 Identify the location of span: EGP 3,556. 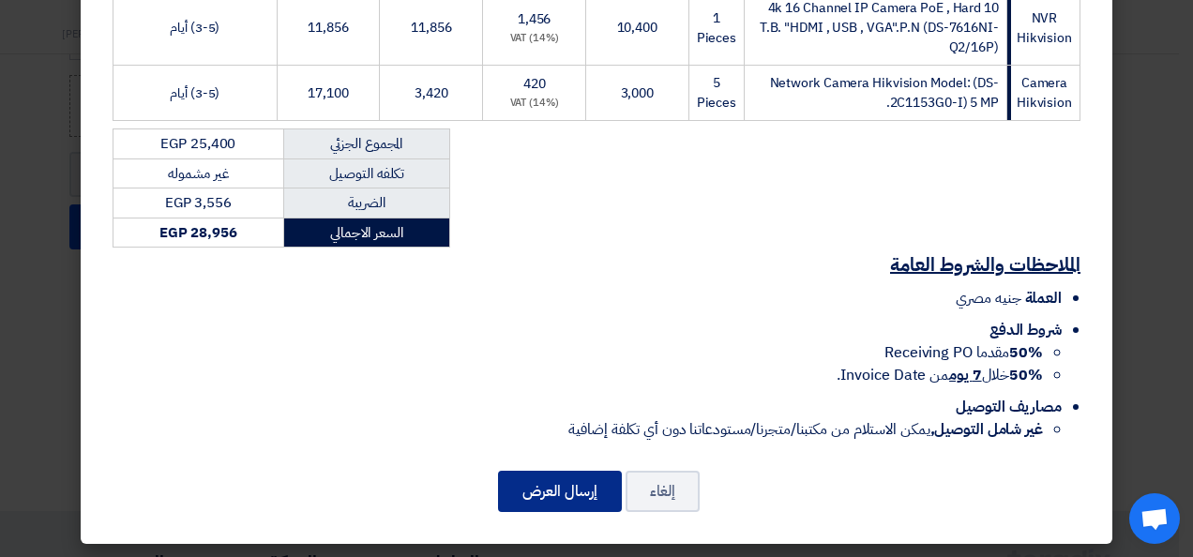
(198, 203).